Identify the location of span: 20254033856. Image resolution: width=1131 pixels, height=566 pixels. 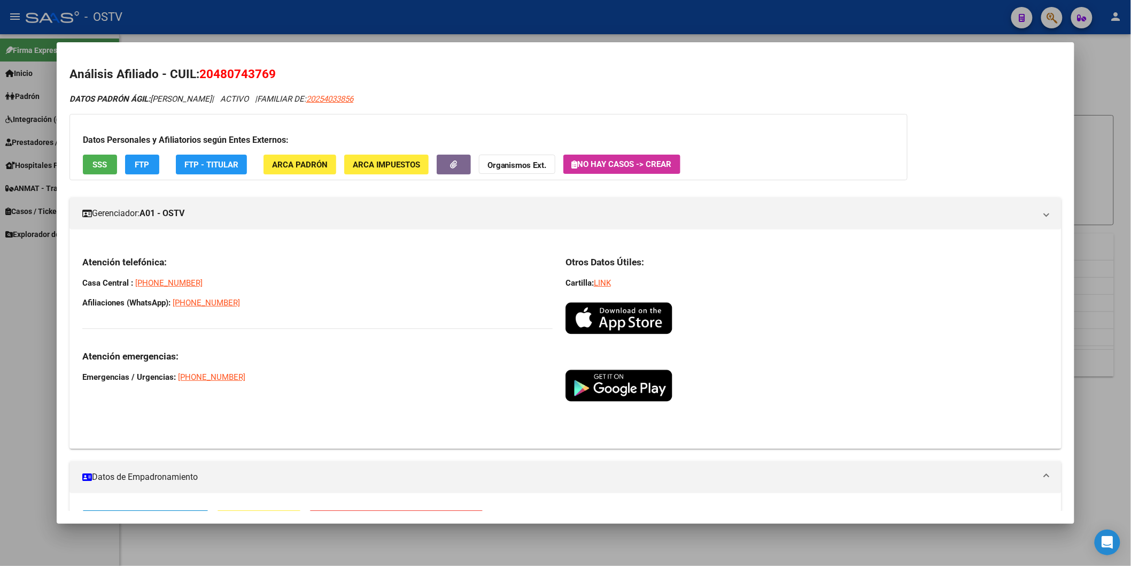
(330, 99).